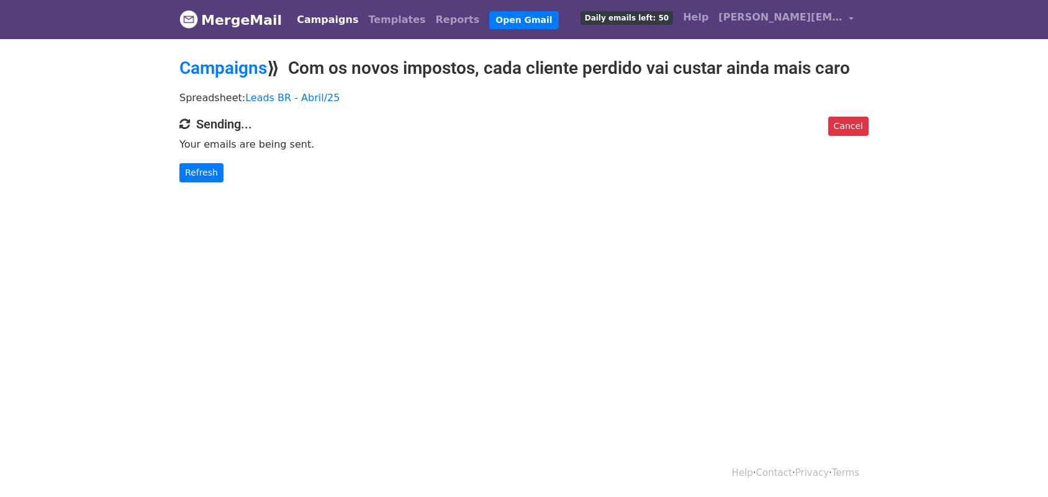  Describe the element at coordinates (846, 473) in the screenshot. I see `a: Terms` at that location.